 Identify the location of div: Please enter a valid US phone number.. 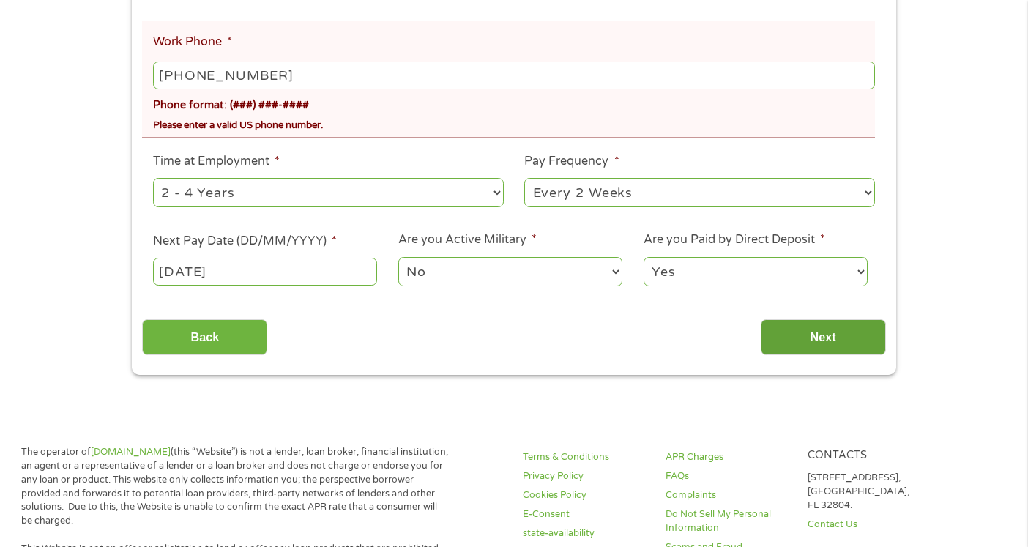
(514, 122).